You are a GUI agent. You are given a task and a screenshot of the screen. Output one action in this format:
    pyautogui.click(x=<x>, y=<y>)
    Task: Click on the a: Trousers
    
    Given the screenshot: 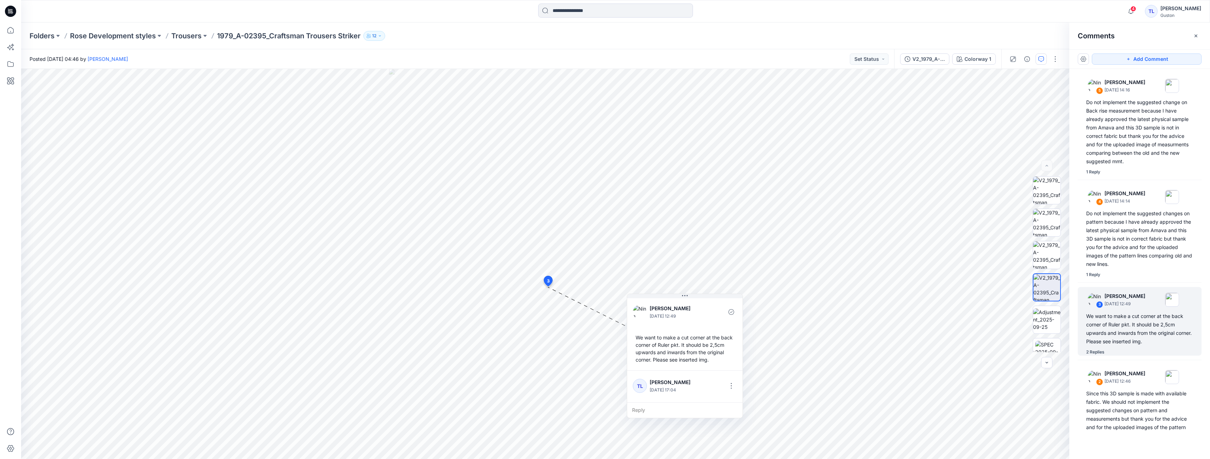 What is the action you would take?
    pyautogui.click(x=186, y=36)
    